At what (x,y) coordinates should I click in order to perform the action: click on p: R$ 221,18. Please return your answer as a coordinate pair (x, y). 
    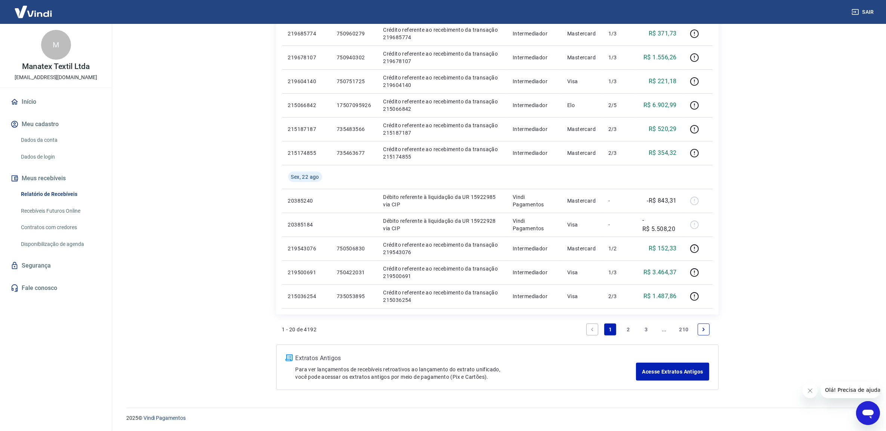
    Looking at the image, I should click on (662, 81).